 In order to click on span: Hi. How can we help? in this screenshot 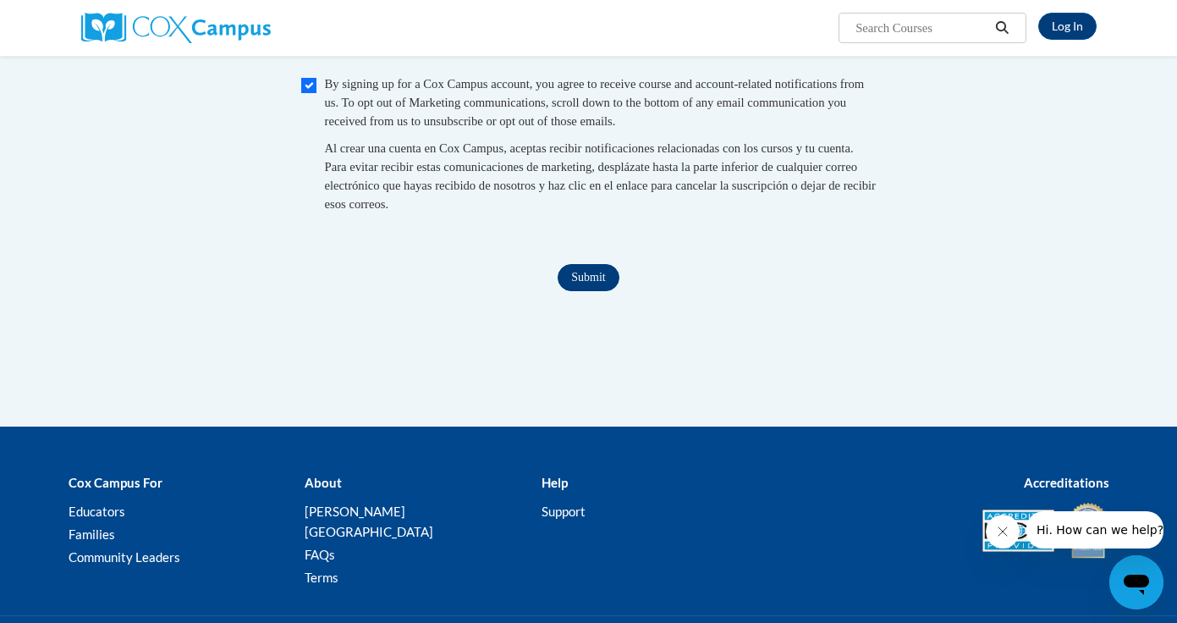, I will do `click(74, 19)`.